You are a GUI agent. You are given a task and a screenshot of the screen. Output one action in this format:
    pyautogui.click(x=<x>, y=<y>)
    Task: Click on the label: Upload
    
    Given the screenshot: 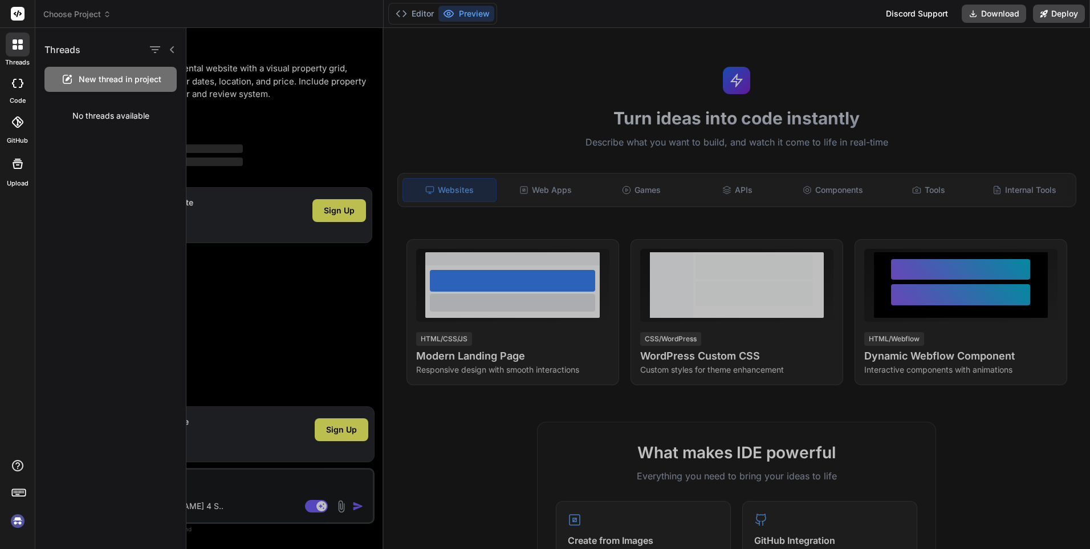 What is the action you would take?
    pyautogui.click(x=18, y=183)
    